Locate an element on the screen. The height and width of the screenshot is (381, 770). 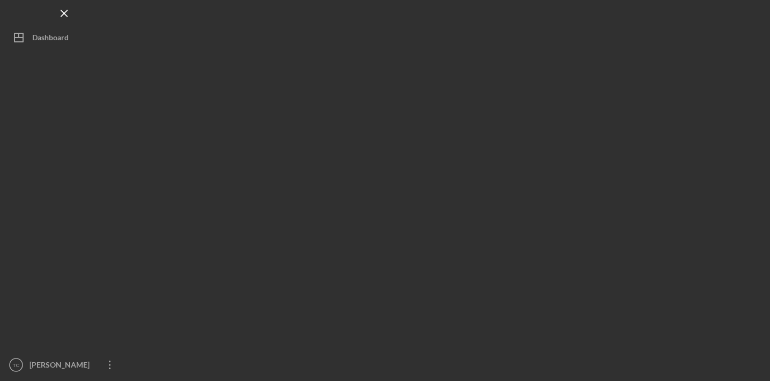
a: Dashboard is located at coordinates (64, 38).